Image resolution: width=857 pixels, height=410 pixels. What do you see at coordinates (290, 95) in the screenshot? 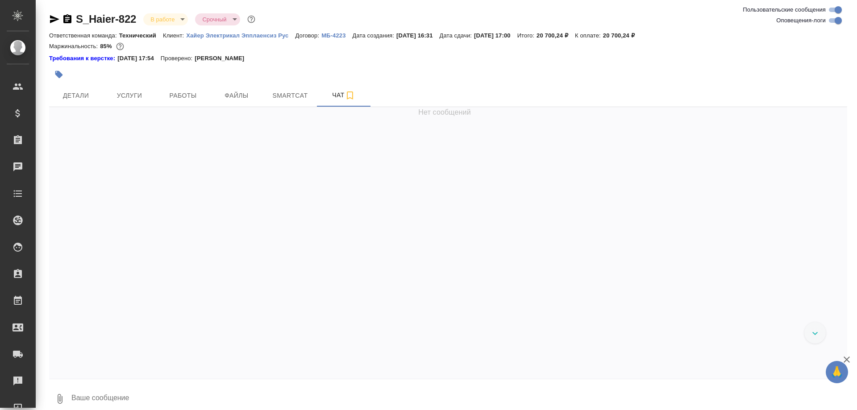
I see `span: Smartcat` at bounding box center [290, 95].